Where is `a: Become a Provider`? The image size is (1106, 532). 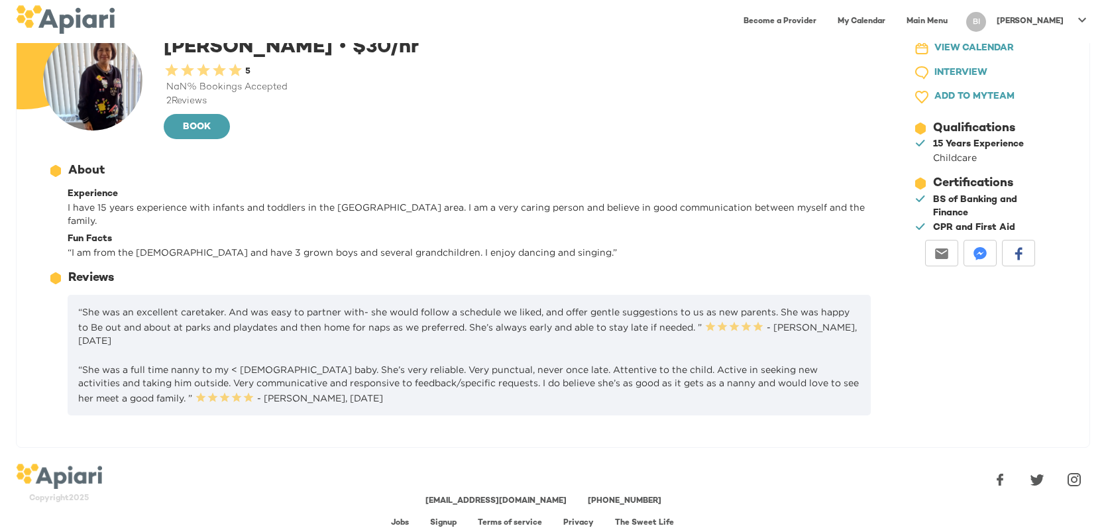 a: Become a Provider is located at coordinates (780, 21).